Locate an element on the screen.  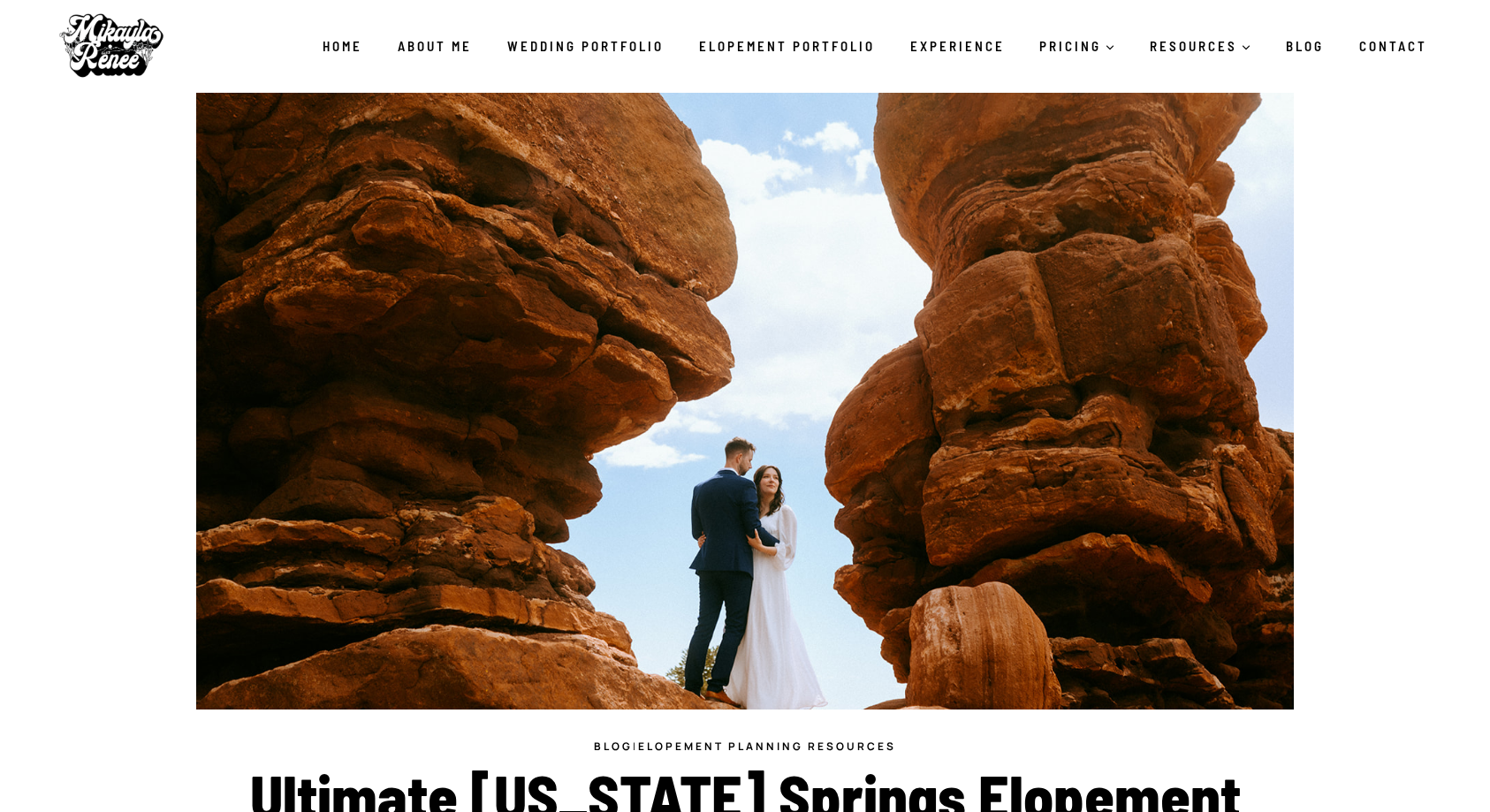
a: Blog is located at coordinates (1305, 46).